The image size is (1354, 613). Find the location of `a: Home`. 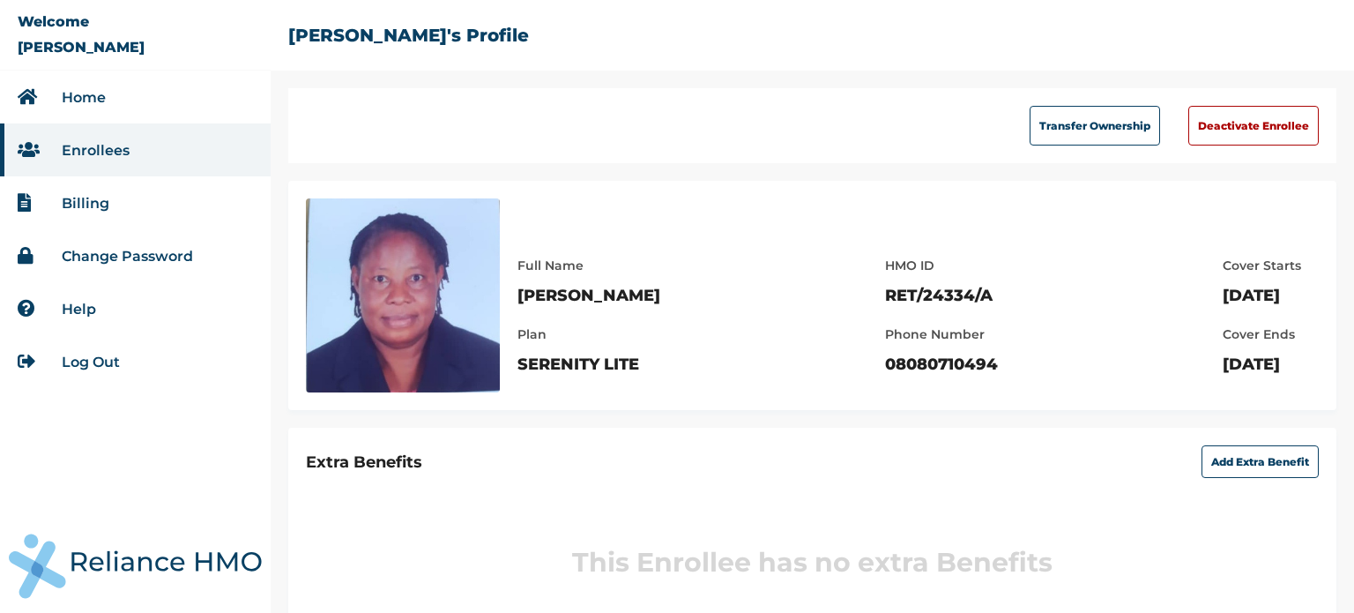

a: Home is located at coordinates (84, 97).